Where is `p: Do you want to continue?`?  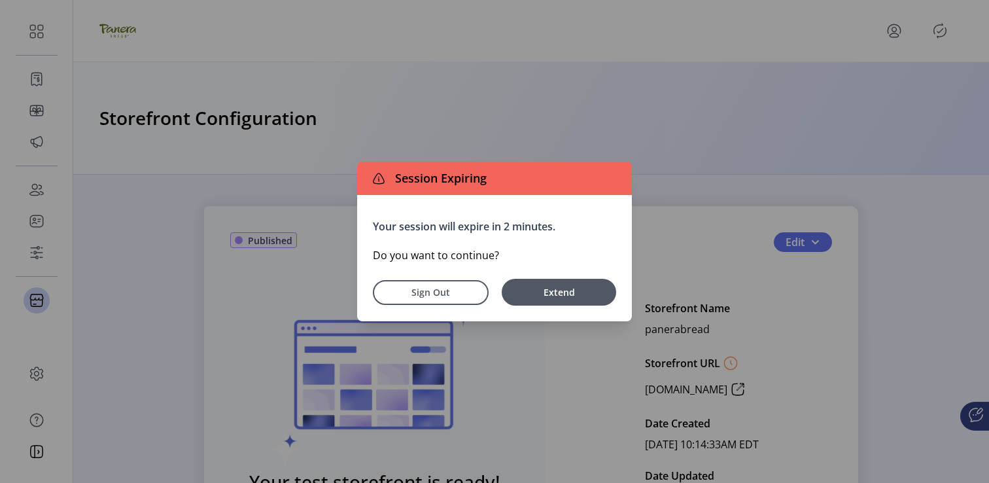
p: Do you want to continue? is located at coordinates (494, 255).